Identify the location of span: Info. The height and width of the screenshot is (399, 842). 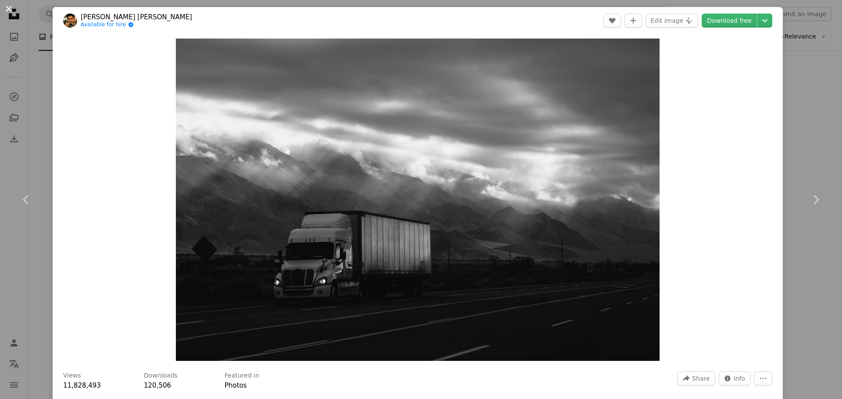
(739, 379).